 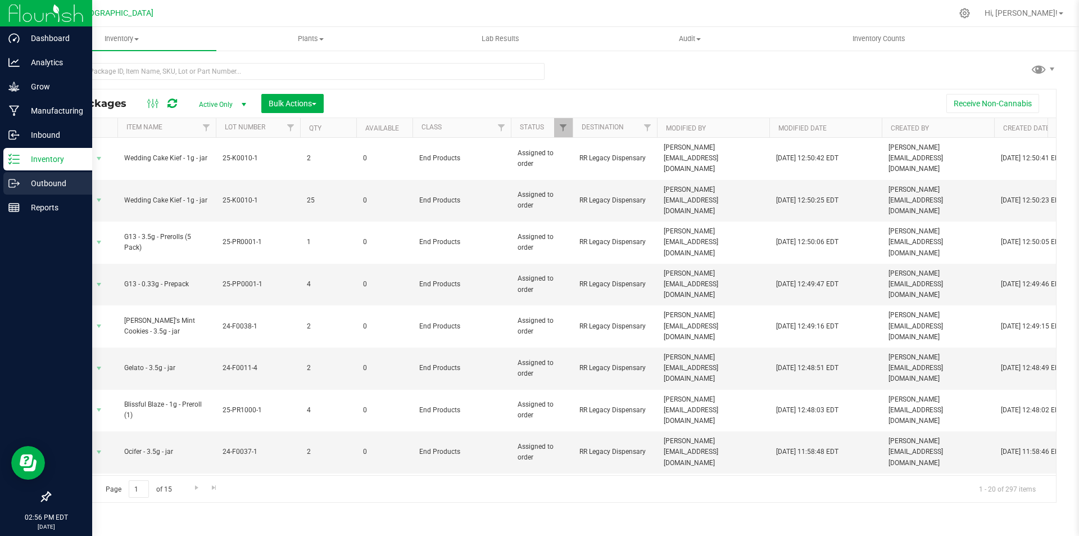 What do you see at coordinates (500, 39) in the screenshot?
I see `span: Lab Results` at bounding box center [500, 39].